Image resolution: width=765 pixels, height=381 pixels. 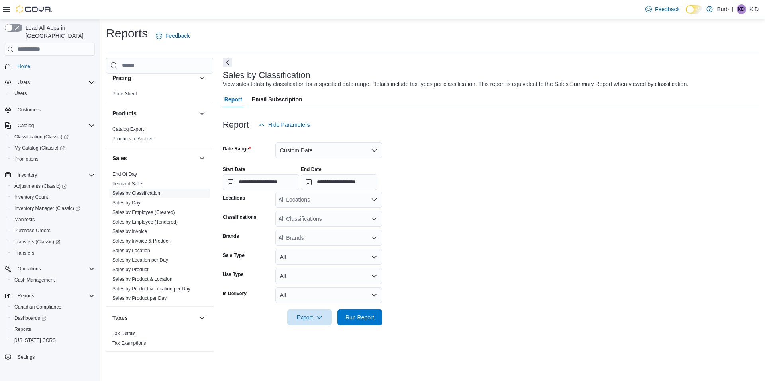 What do you see at coordinates (20, 94) in the screenshot?
I see `a: Users` at bounding box center [20, 94].